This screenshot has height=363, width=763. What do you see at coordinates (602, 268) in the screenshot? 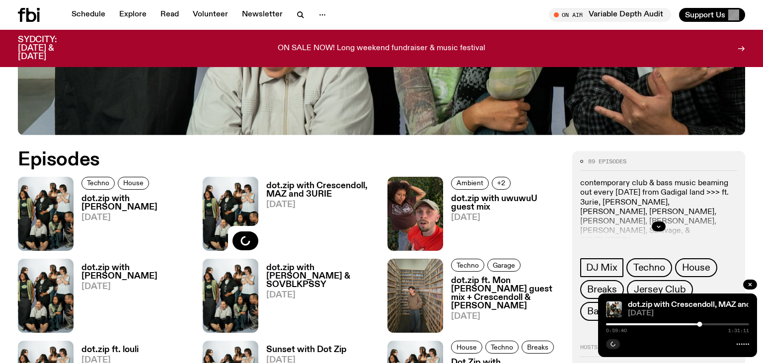
I see `span: DJ Mix` at bounding box center [602, 268].